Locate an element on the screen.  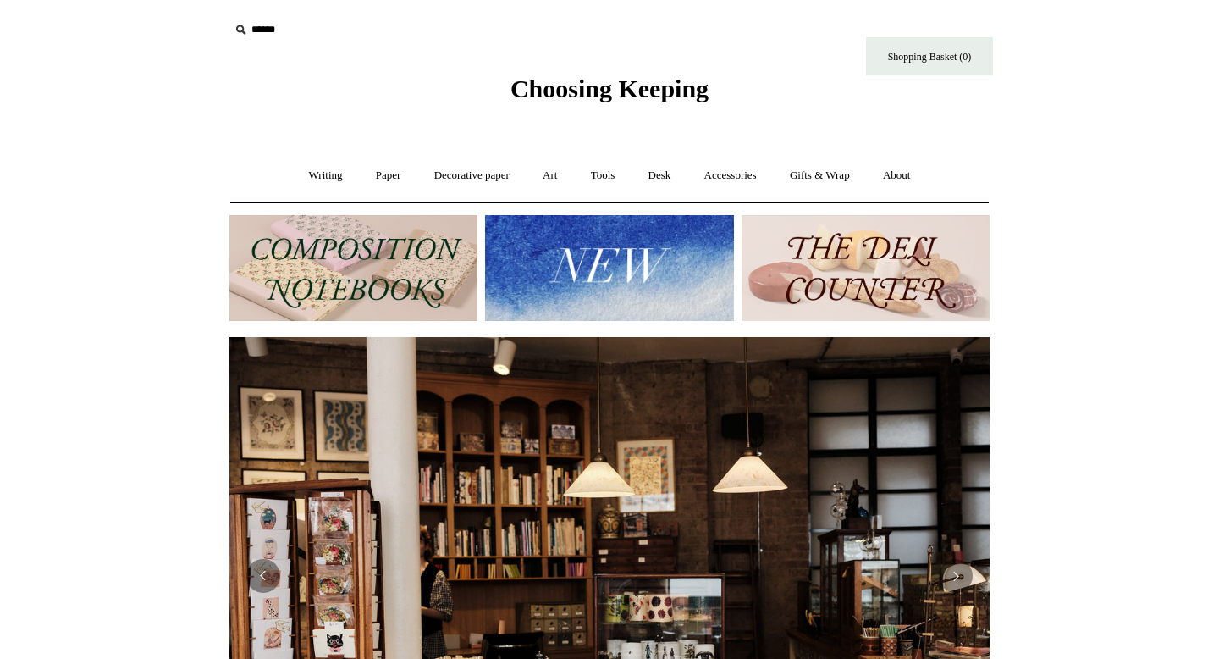
img: The Deli Counter is located at coordinates (865, 268).